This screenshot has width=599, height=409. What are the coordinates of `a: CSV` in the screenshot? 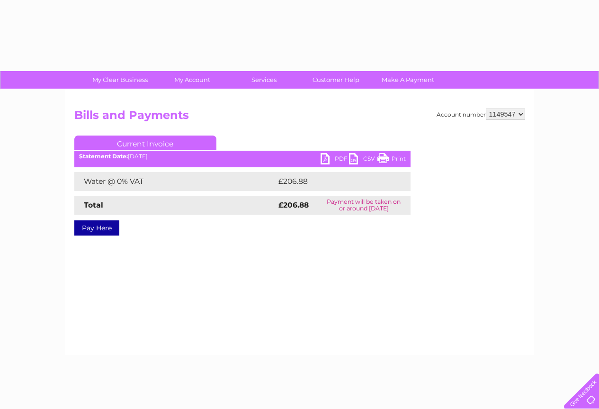 It's located at (363, 160).